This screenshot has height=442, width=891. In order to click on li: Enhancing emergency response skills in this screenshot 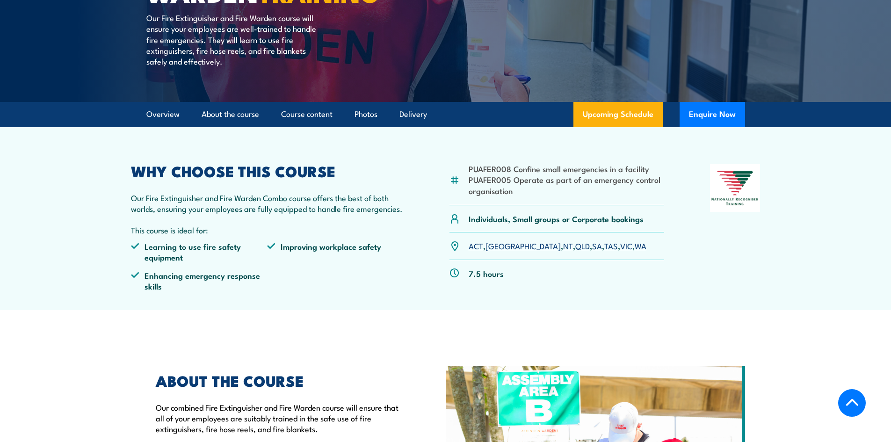, I will do `click(199, 281)`.